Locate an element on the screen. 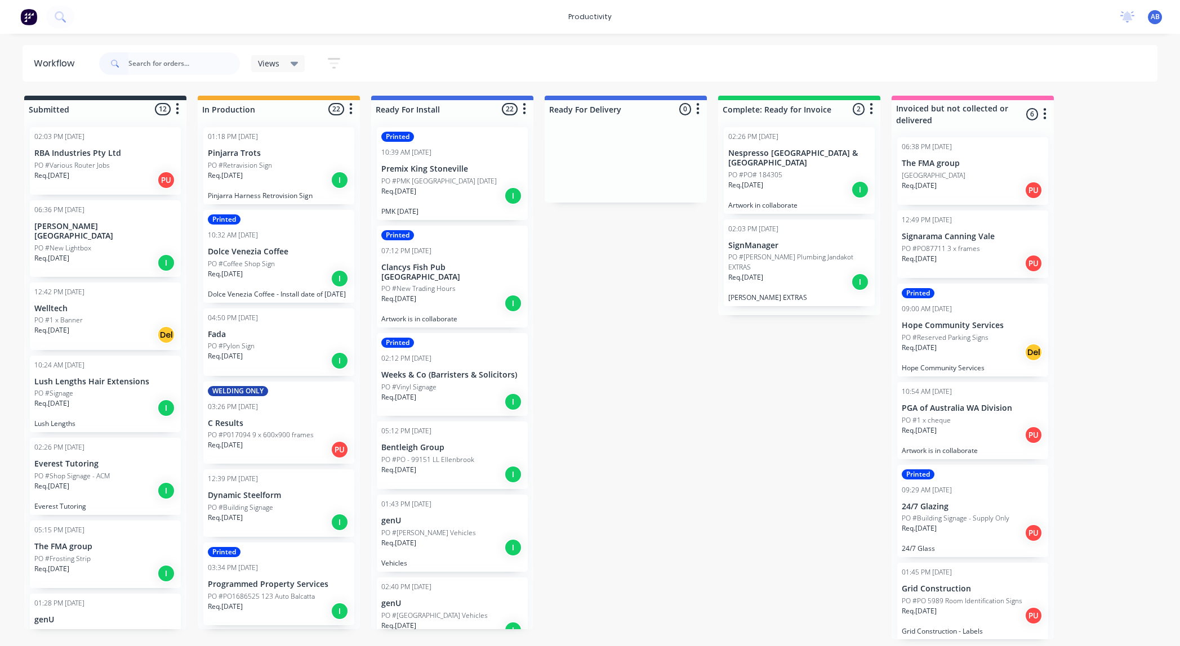 This screenshot has width=1180, height=646. p: Premix King Stoneville is located at coordinates (452, 169).